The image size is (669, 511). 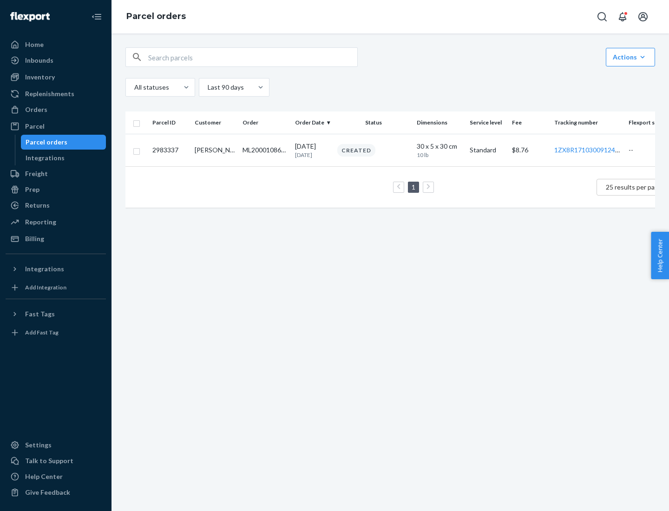 I want to click on a: Home, so click(x=56, y=45).